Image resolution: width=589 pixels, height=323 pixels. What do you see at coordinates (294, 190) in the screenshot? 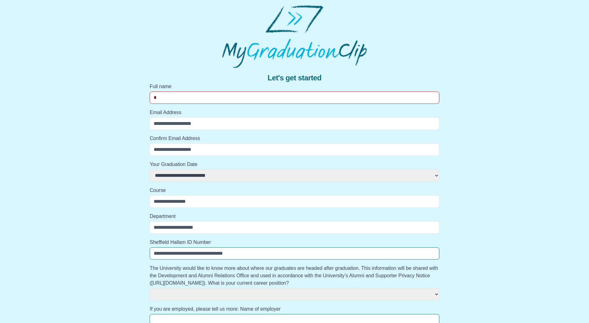
I see `label: Course` at bounding box center [294, 190].